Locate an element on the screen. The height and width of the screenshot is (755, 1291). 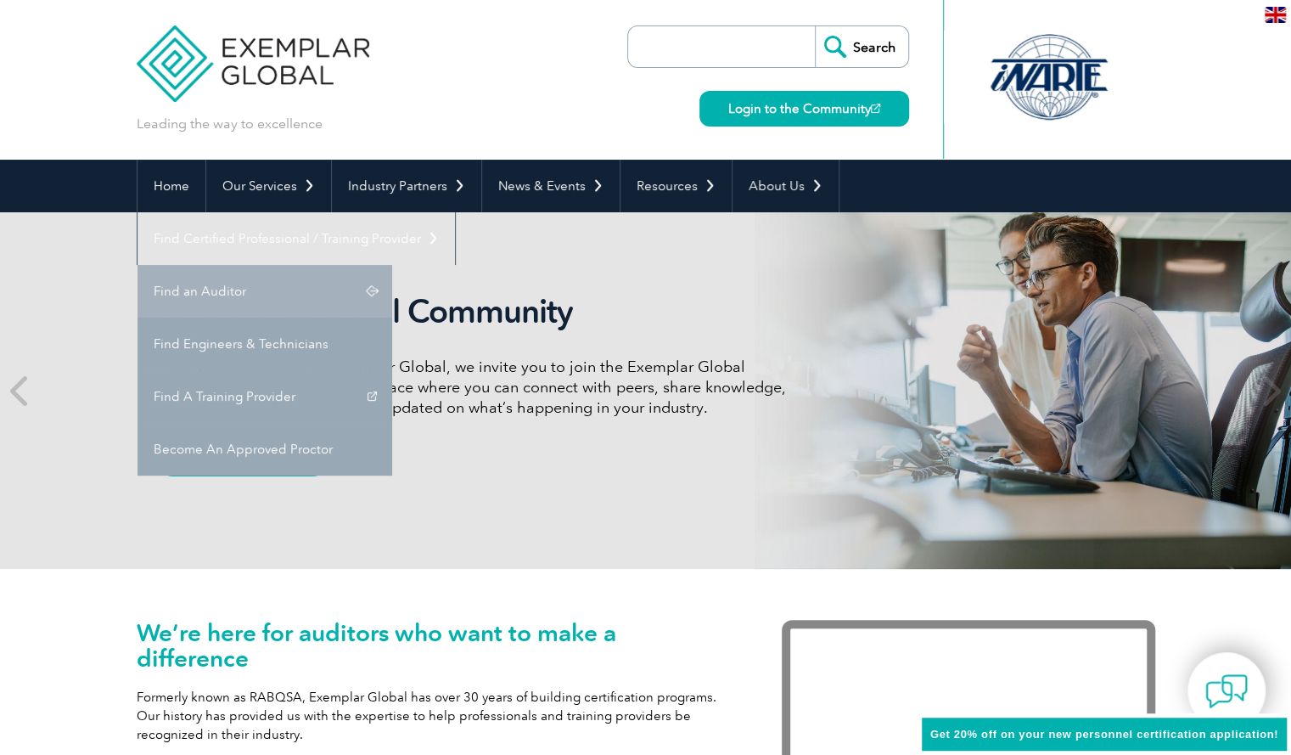
a: Home is located at coordinates (171, 186).